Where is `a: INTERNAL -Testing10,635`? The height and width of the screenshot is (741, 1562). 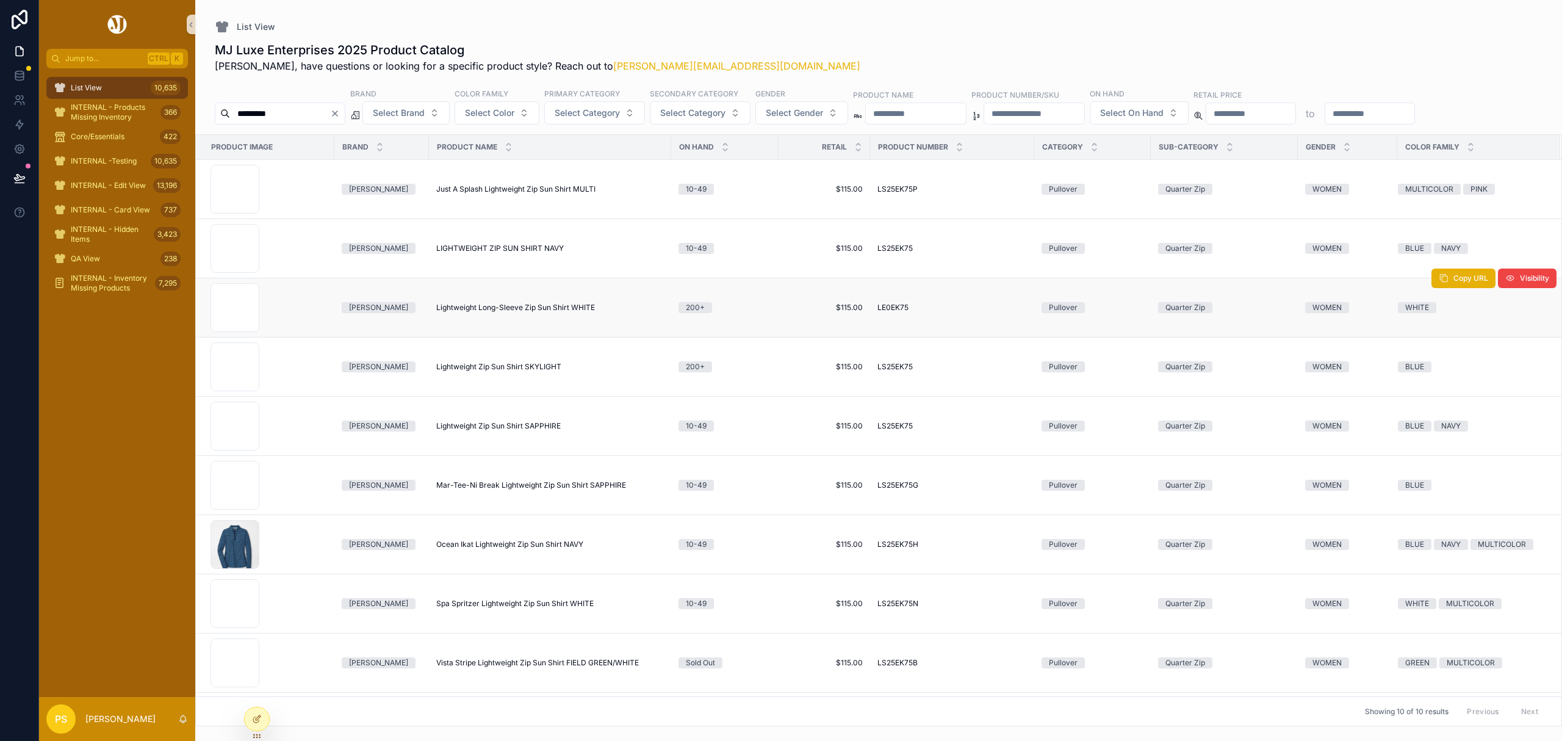 a: INTERNAL -Testing10,635 is located at coordinates (117, 161).